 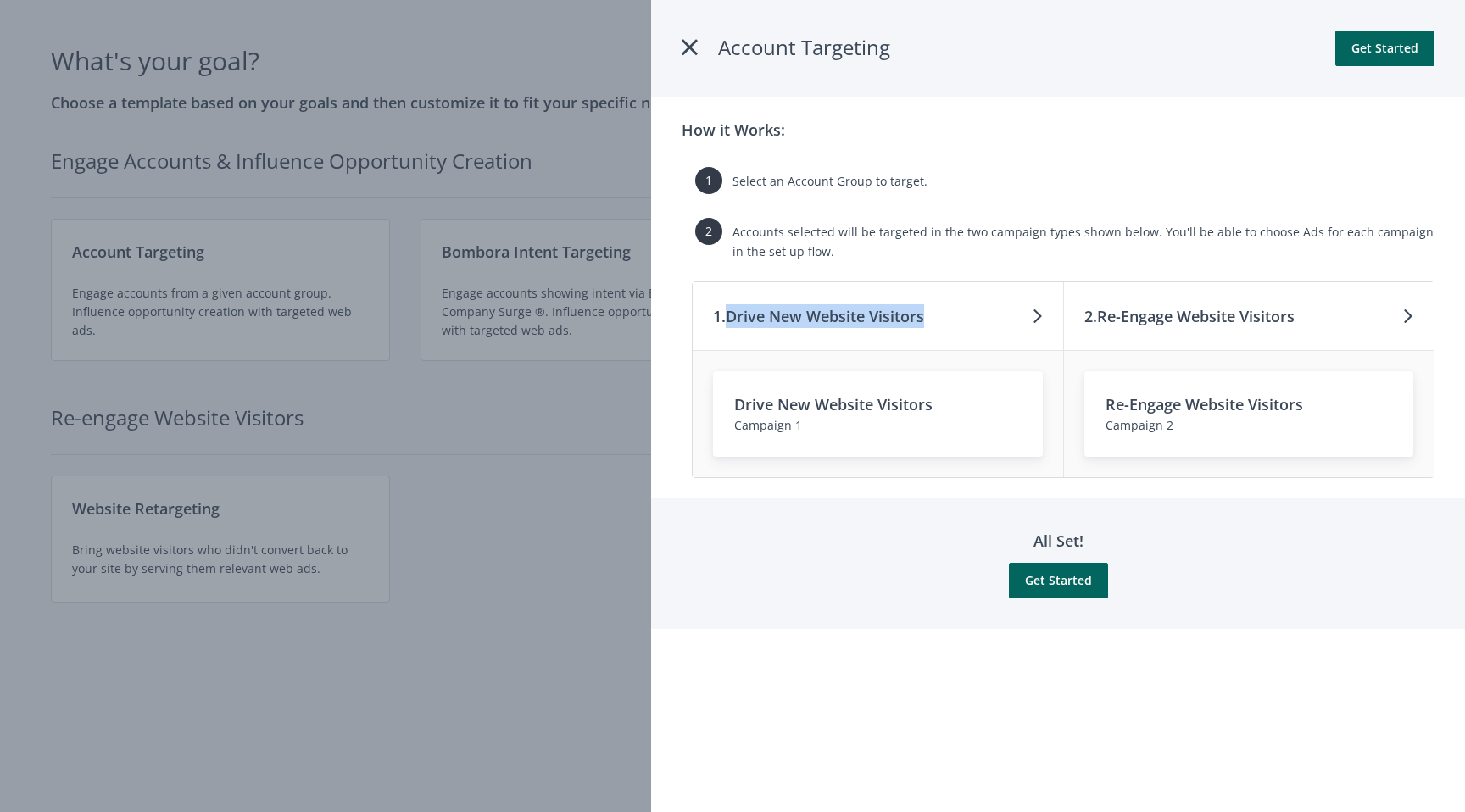 What do you see at coordinates (733, 130) in the screenshot?
I see `h3: How it Works:` at bounding box center [733, 130].